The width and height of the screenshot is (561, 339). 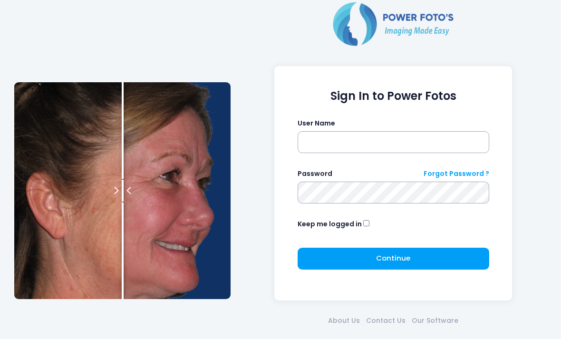 I want to click on label: User Name, so click(x=316, y=123).